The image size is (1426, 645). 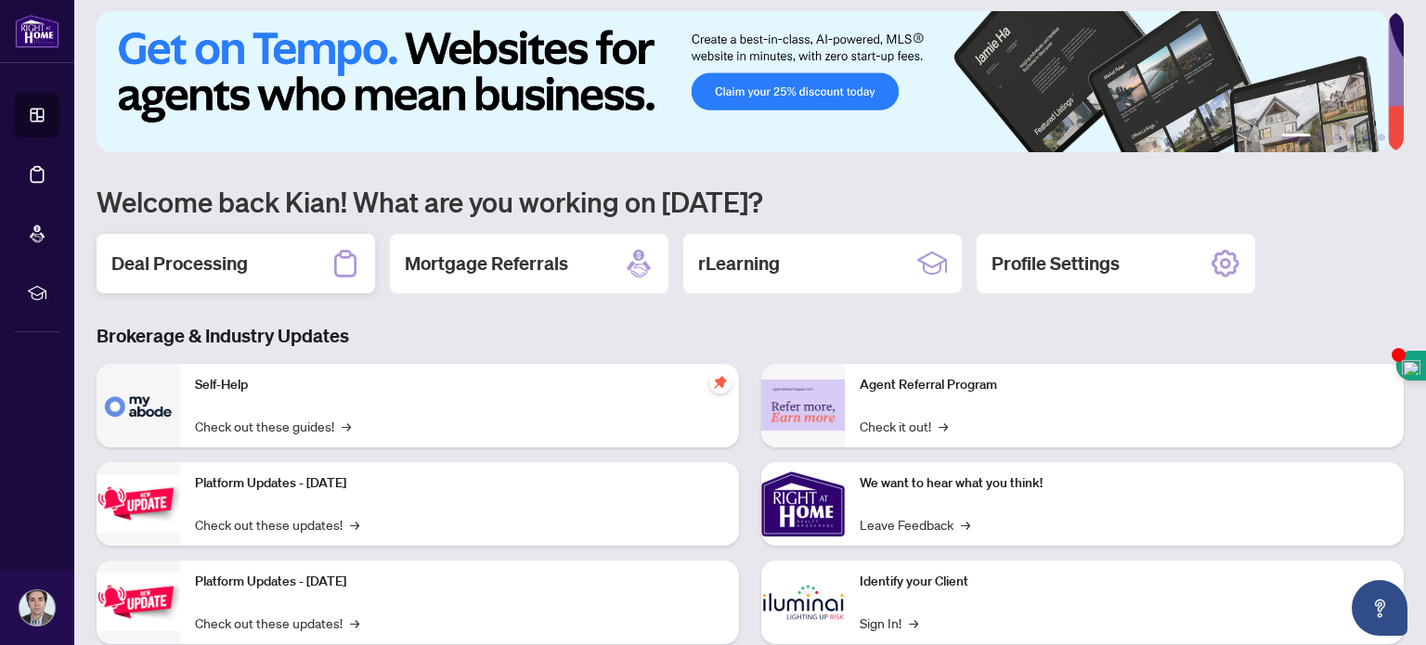 I want to click on img: Profile Icon, so click(x=37, y=608).